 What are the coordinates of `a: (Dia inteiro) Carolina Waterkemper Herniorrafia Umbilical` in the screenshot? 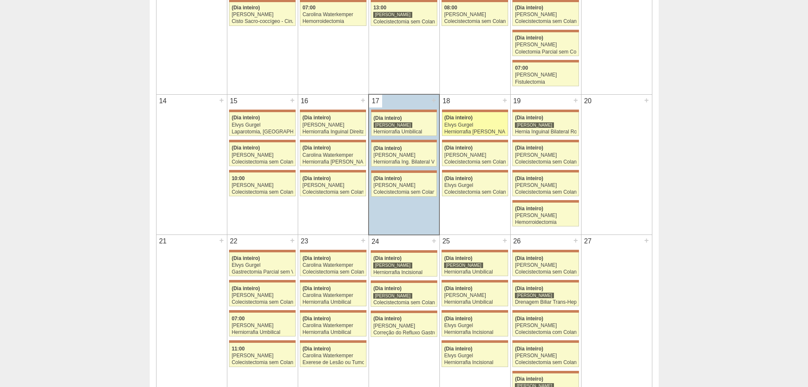 It's located at (333, 294).